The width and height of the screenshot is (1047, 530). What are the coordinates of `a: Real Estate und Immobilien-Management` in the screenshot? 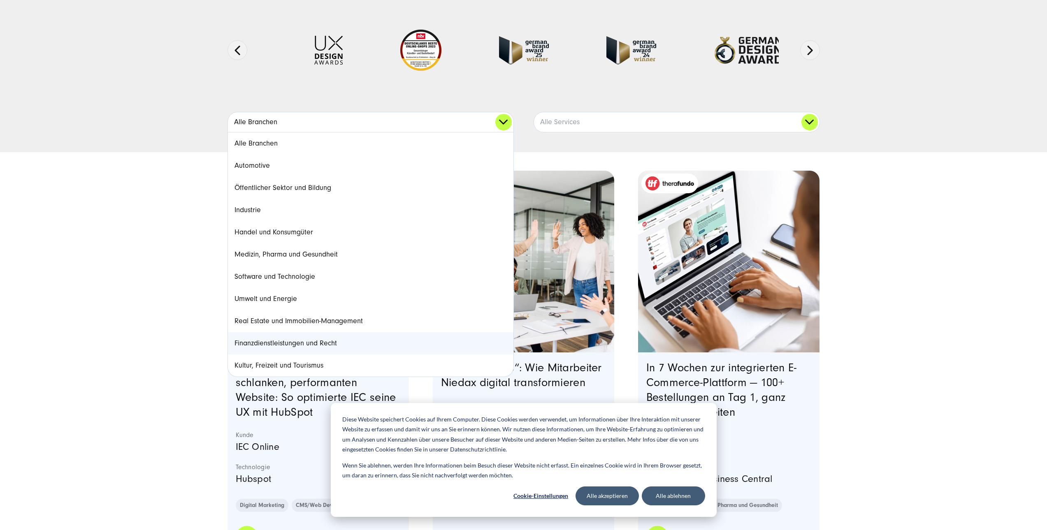 It's located at (371, 321).